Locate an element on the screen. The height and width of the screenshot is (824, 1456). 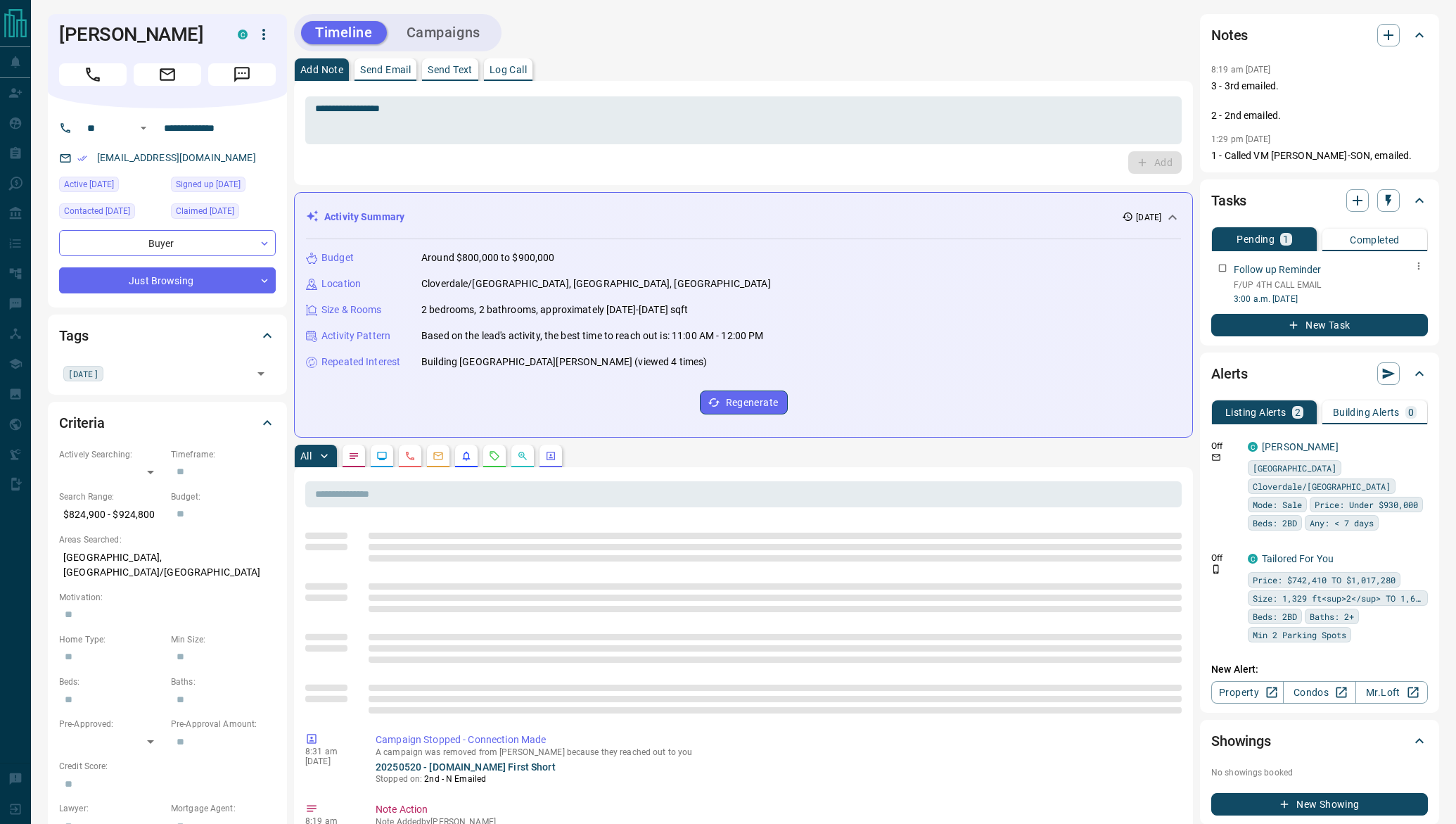
p: Pre-Approval Amount: is located at coordinates (223, 724).